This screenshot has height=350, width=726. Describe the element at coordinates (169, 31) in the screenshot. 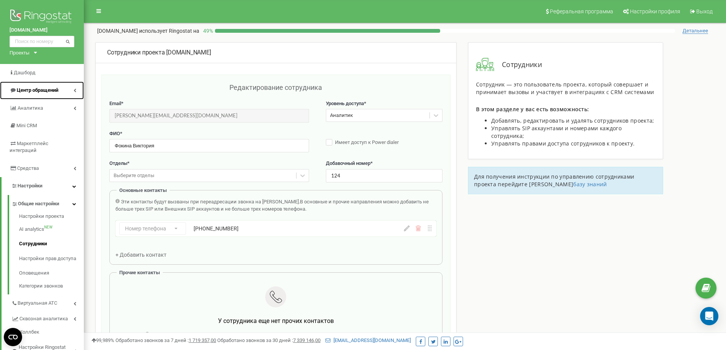

I see `span: использует Ringostat на` at that location.